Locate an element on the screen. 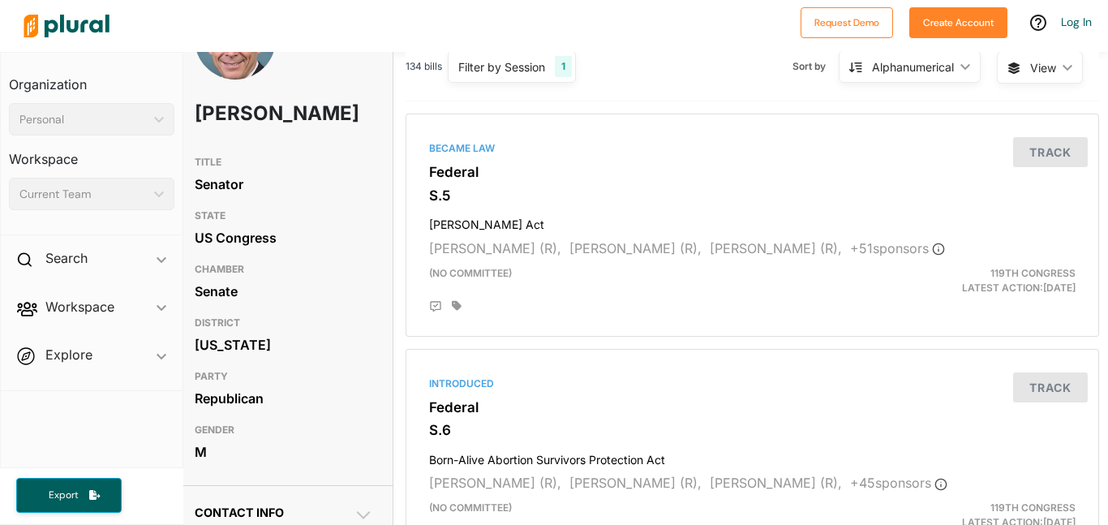 Image resolution: width=1108 pixels, height=525 pixels. div: 1 is located at coordinates (563, 67).